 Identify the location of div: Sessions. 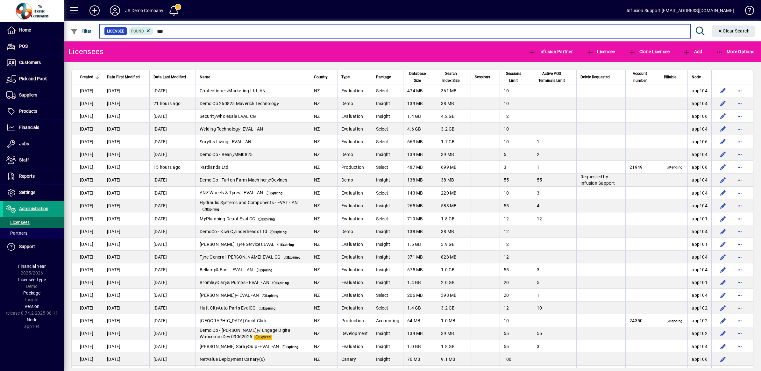
(485, 77).